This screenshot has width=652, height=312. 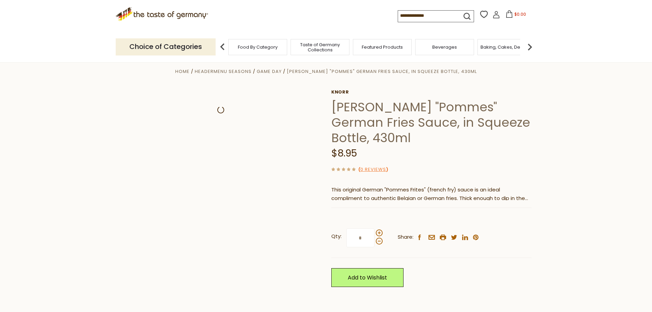 What do you see at coordinates (445, 47) in the screenshot?
I see `a: Beverages` at bounding box center [445, 47].